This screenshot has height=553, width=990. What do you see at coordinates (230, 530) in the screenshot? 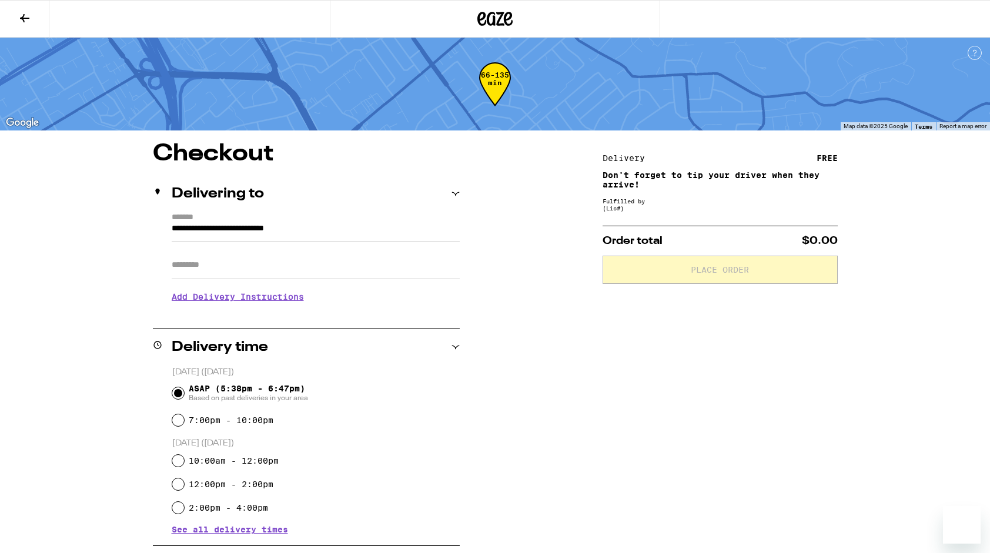
I see `span: See all delivery times` at bounding box center [230, 530].